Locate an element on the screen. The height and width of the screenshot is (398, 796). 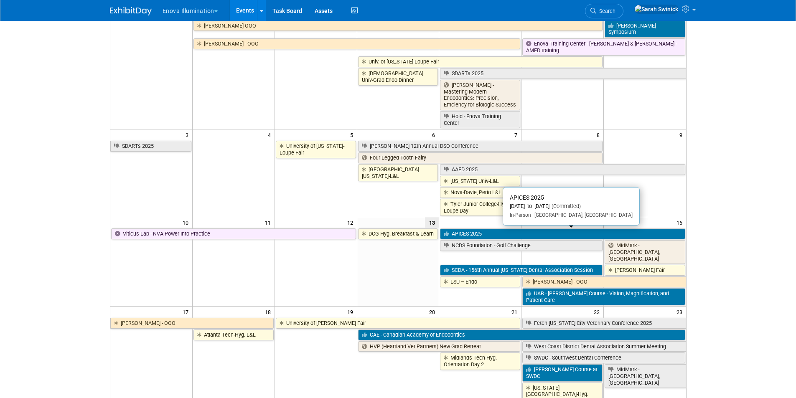
span: 19 is located at coordinates (352, 312).